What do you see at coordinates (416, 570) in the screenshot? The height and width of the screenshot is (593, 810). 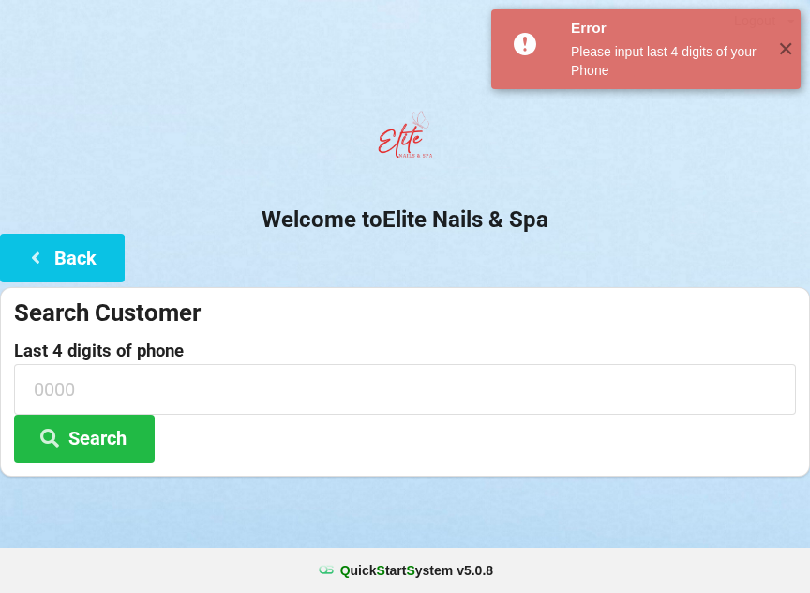 I see `b: uick tart ystem v 5.0.8` at bounding box center [416, 570].